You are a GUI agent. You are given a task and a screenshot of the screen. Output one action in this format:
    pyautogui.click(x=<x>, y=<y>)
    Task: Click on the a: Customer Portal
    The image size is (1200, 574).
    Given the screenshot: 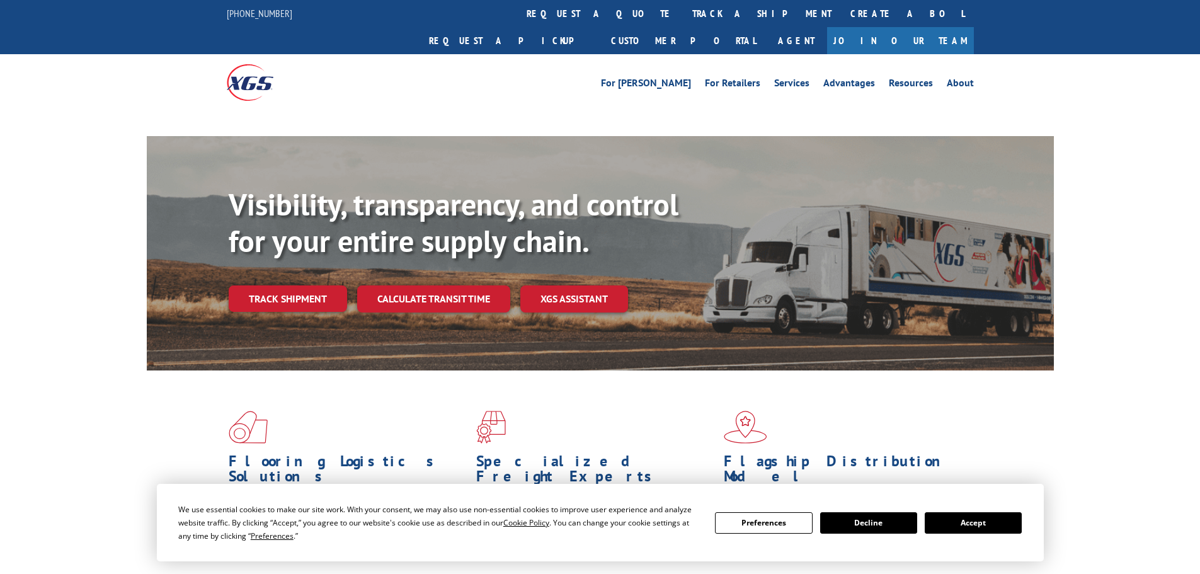 What is the action you would take?
    pyautogui.click(x=683, y=40)
    